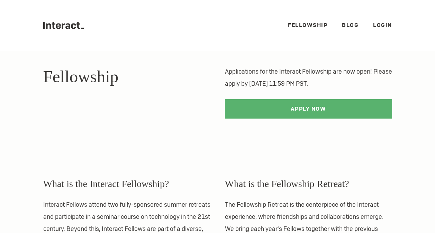 The image size is (435, 233). Describe the element at coordinates (308, 25) in the screenshot. I see `a: Fellowship` at that location.